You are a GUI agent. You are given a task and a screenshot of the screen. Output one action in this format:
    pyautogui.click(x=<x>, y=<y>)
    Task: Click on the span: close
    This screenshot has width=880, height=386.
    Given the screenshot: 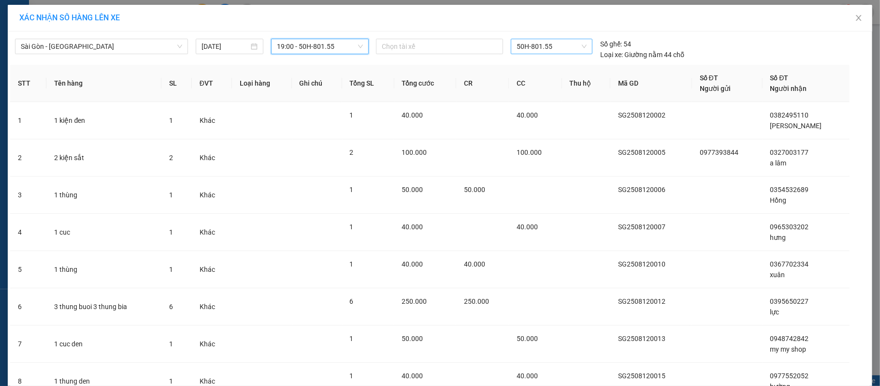 What is the action you would take?
    pyautogui.click(x=859, y=18)
    